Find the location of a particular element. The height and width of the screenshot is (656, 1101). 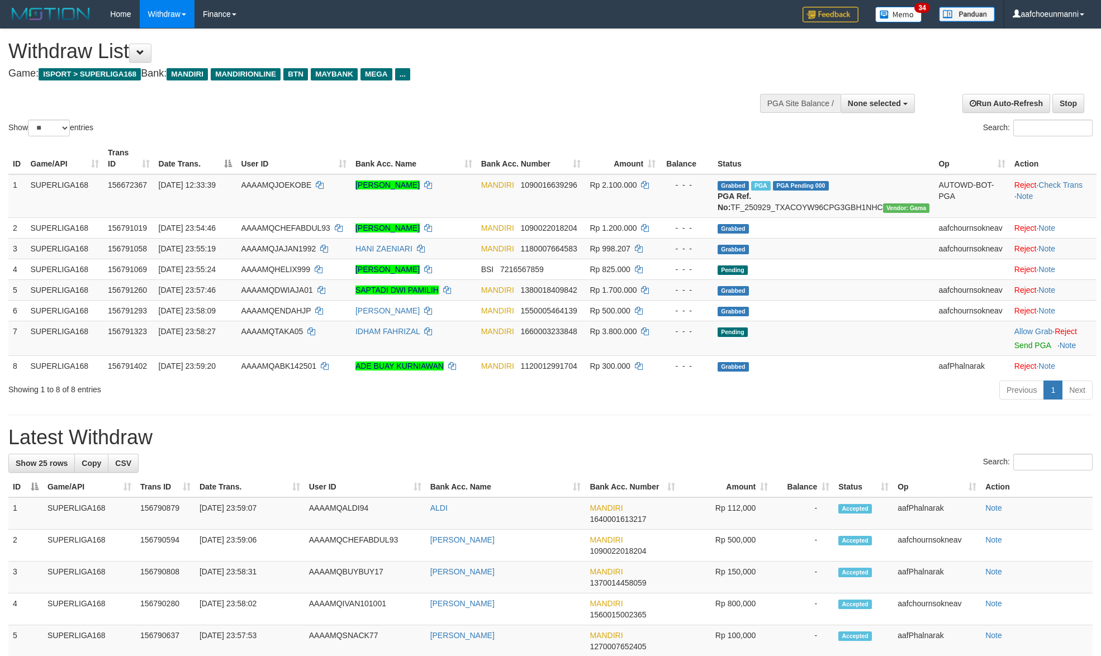

th: Trans ID: activate to sort column ascending is located at coordinates (165, 487).